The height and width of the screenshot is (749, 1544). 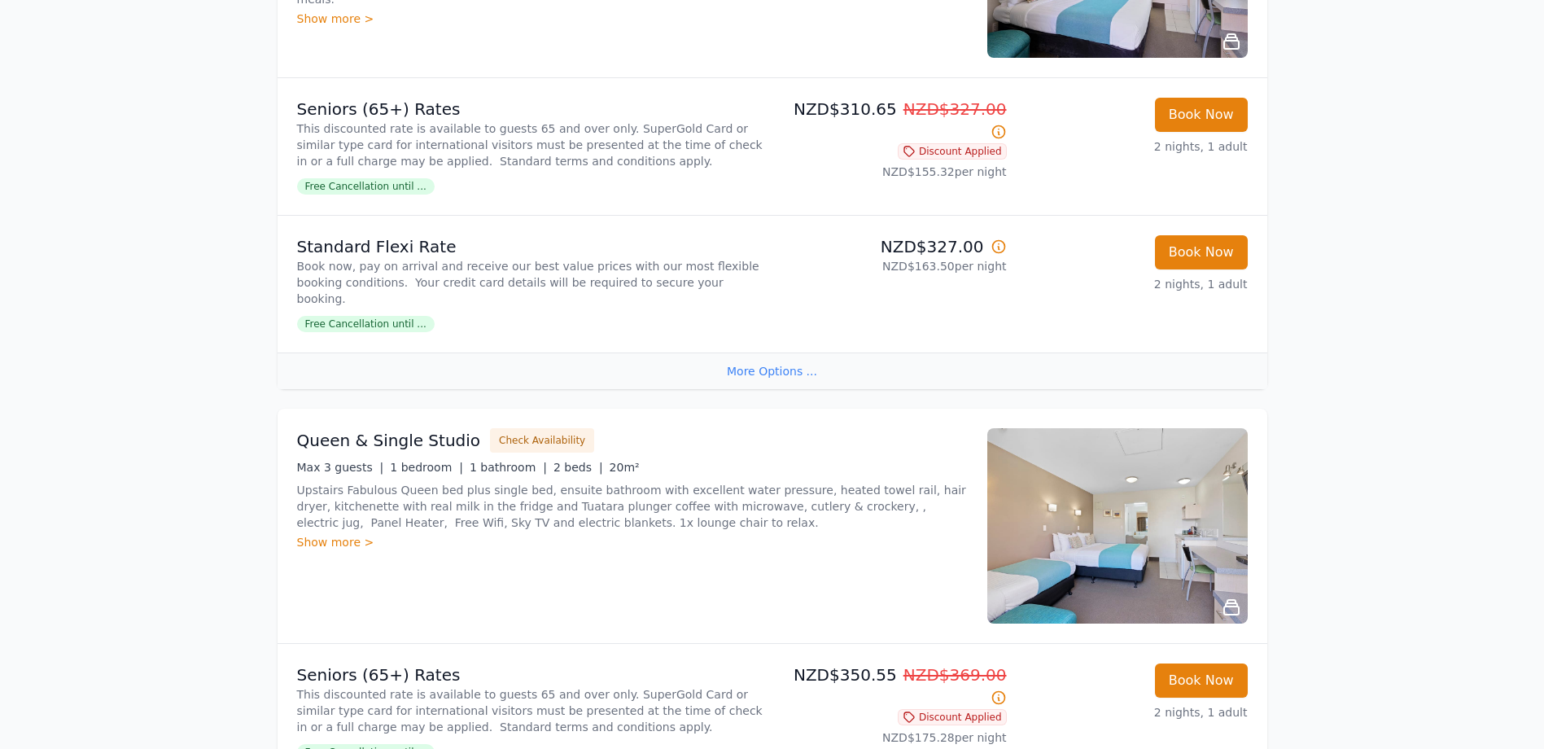 What do you see at coordinates (389, 440) in the screenshot?
I see `h3: Queen & Single Studio` at bounding box center [389, 440].